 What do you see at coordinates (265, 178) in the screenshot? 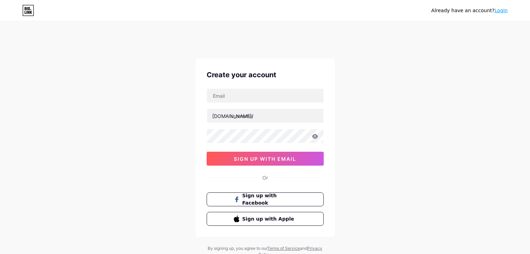
I see `div: Or` at bounding box center [265, 178].